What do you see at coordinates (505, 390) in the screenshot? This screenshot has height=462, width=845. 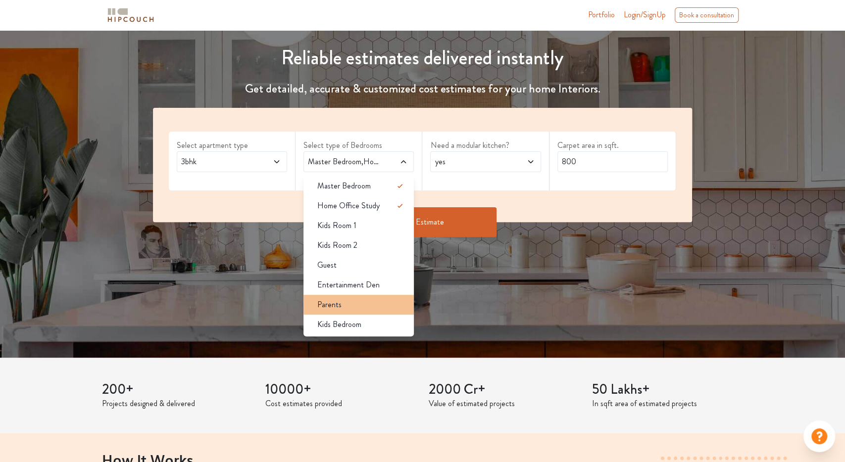 I see `h3: 2000 Cr+` at bounding box center [505, 390].